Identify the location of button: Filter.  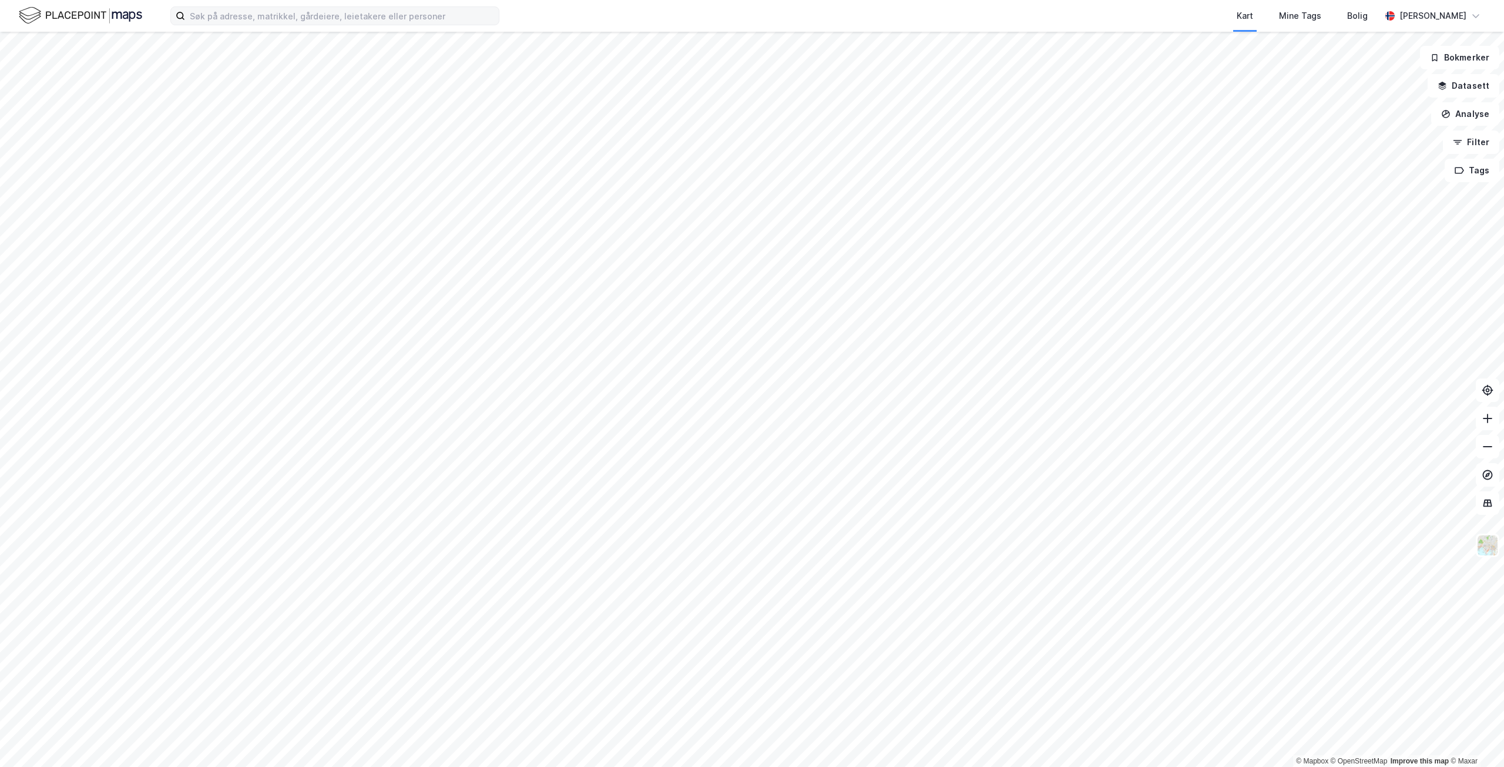
(1471, 142).